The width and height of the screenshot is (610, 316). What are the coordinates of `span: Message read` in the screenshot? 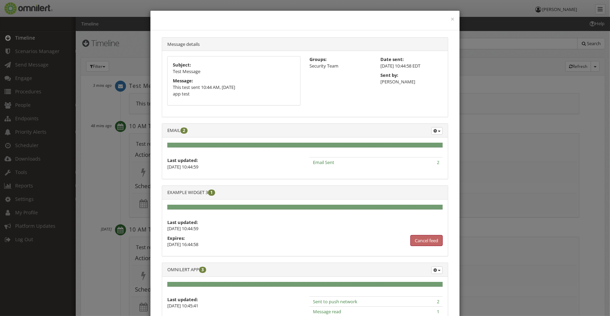 It's located at (327, 311).